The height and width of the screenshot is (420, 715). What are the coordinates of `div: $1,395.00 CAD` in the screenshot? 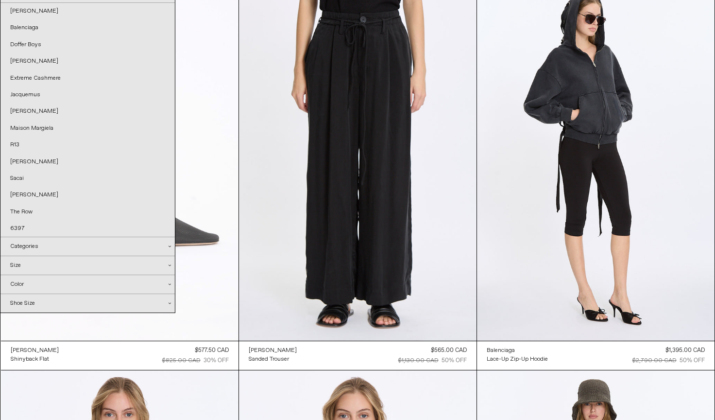 It's located at (685, 350).